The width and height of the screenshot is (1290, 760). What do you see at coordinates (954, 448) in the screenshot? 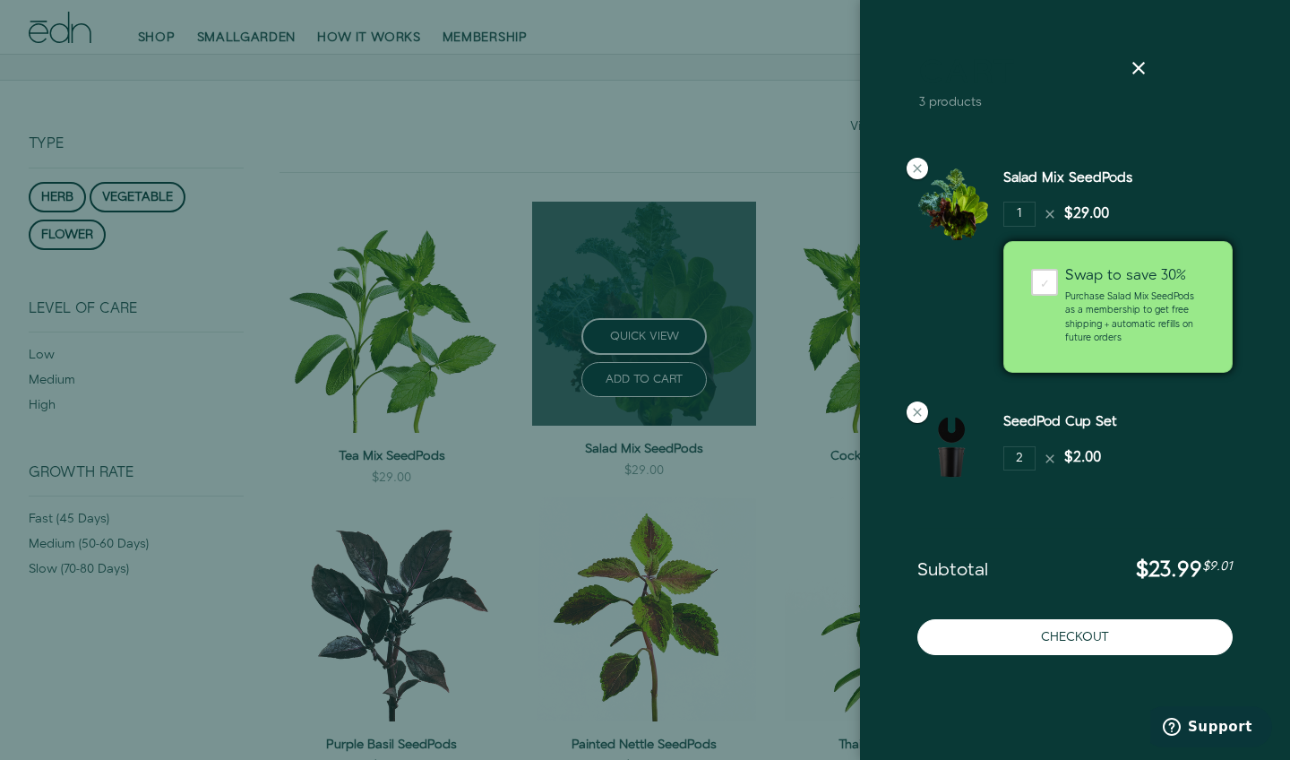
I see `img: SeedPod Cup Set` at bounding box center [954, 448].